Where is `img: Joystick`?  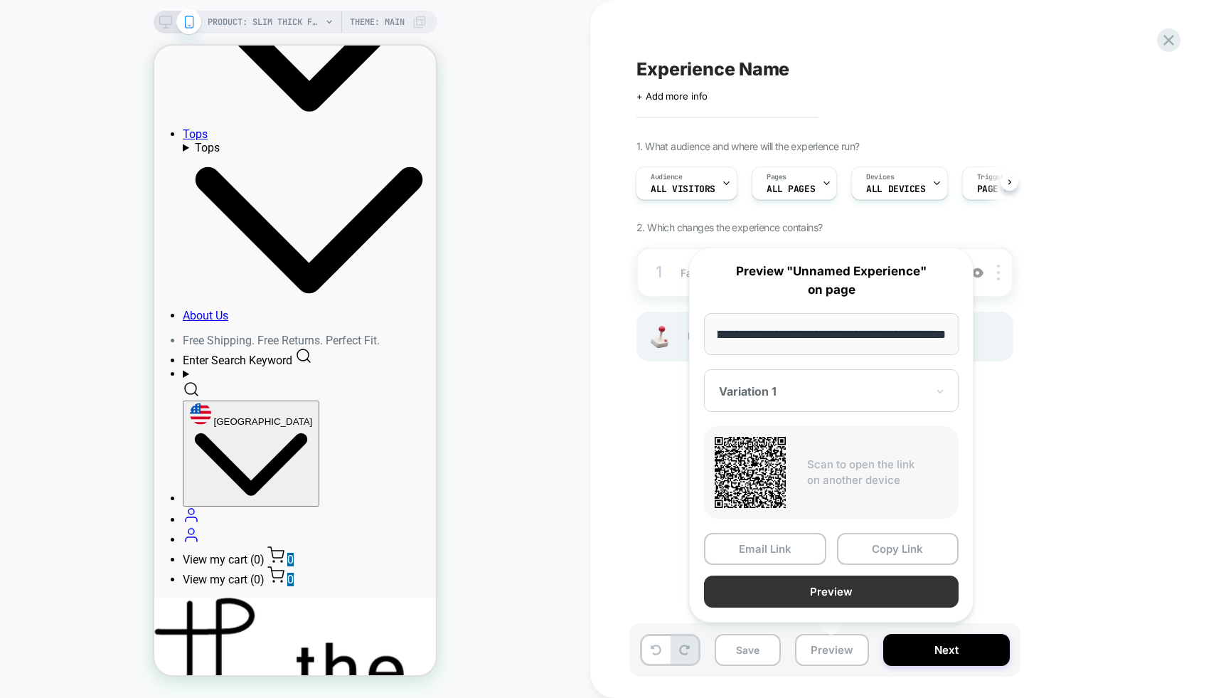
img: Joystick is located at coordinates (659, 336).